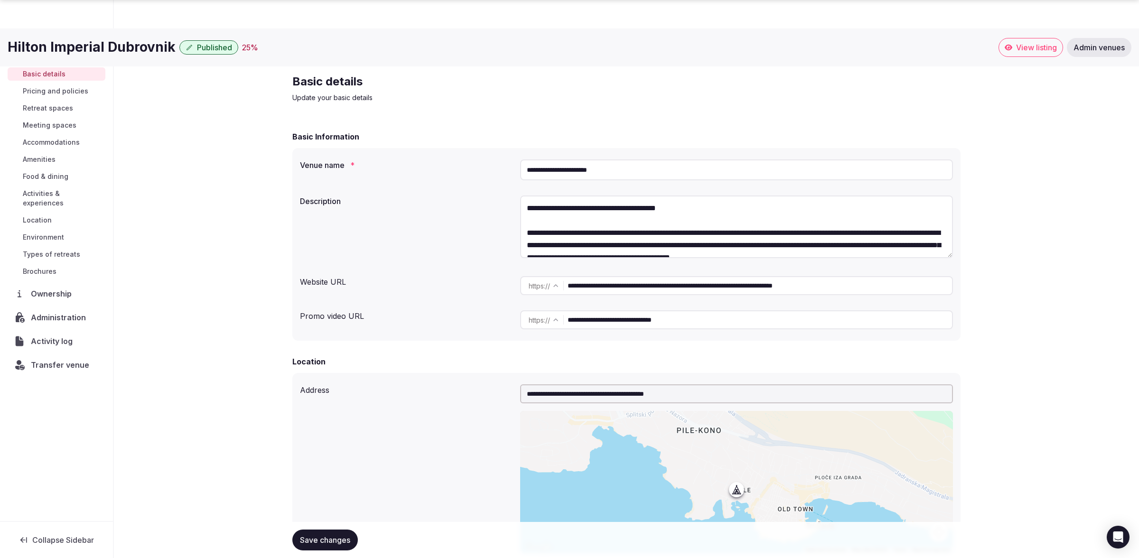 This screenshot has height=558, width=1139. Describe the element at coordinates (37, 220) in the screenshot. I see `span: Location` at that location.